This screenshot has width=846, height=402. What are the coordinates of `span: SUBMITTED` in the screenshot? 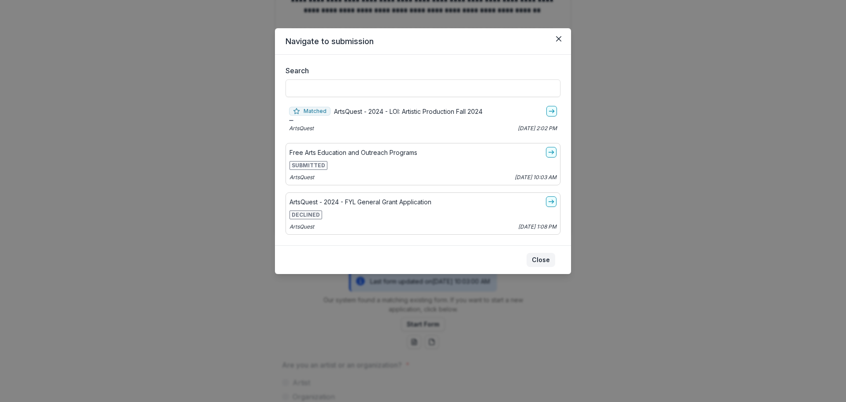 It's located at (309, 165).